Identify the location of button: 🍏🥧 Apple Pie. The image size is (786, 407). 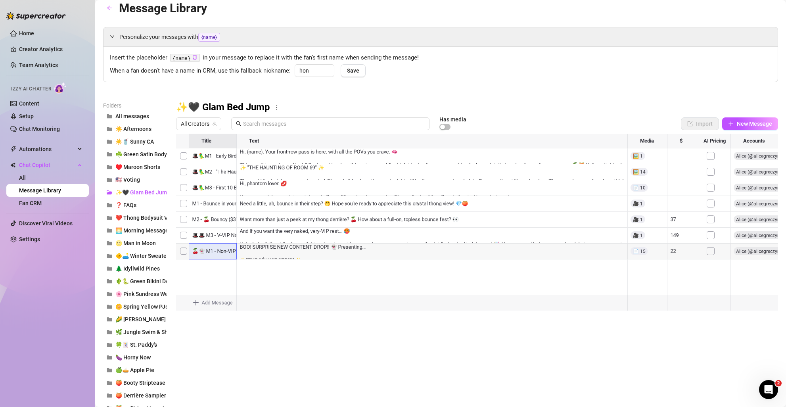
(135, 370).